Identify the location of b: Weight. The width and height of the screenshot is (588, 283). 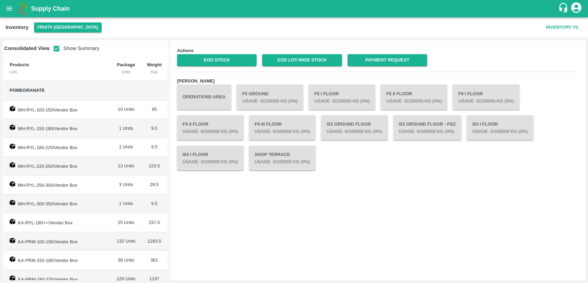
(154, 64).